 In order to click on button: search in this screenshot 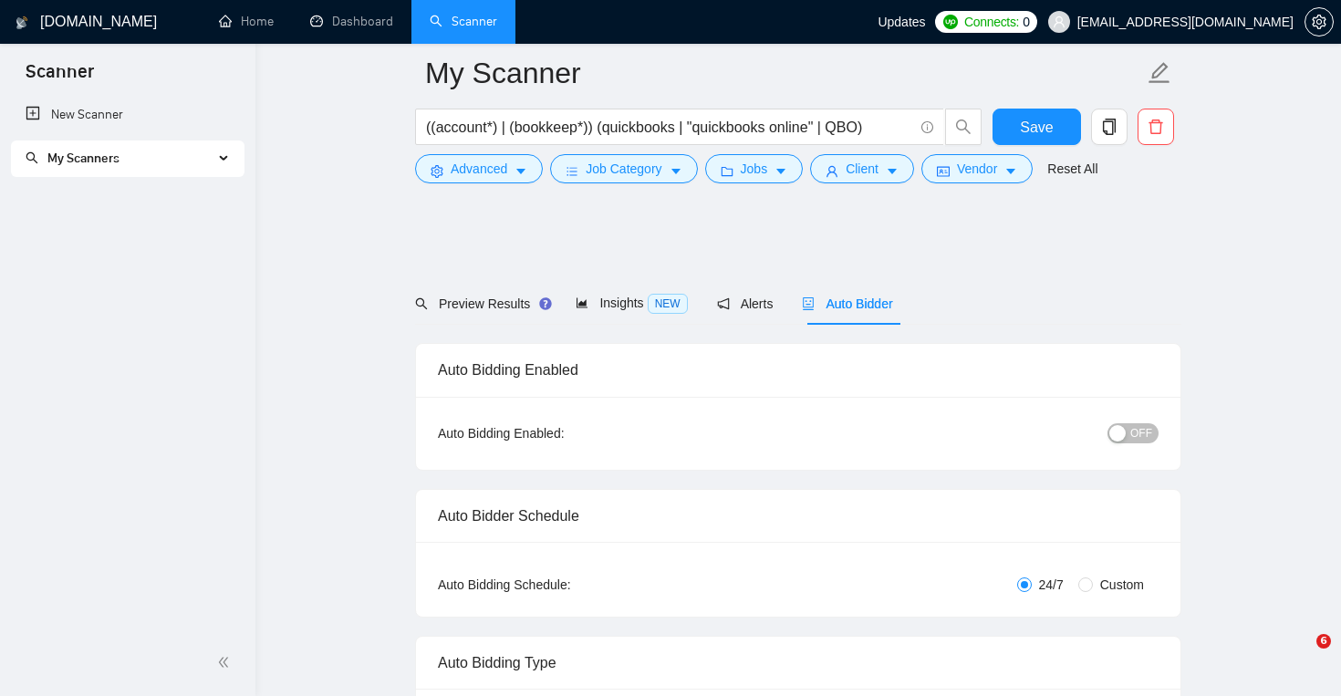, I will do `click(964, 127)`.